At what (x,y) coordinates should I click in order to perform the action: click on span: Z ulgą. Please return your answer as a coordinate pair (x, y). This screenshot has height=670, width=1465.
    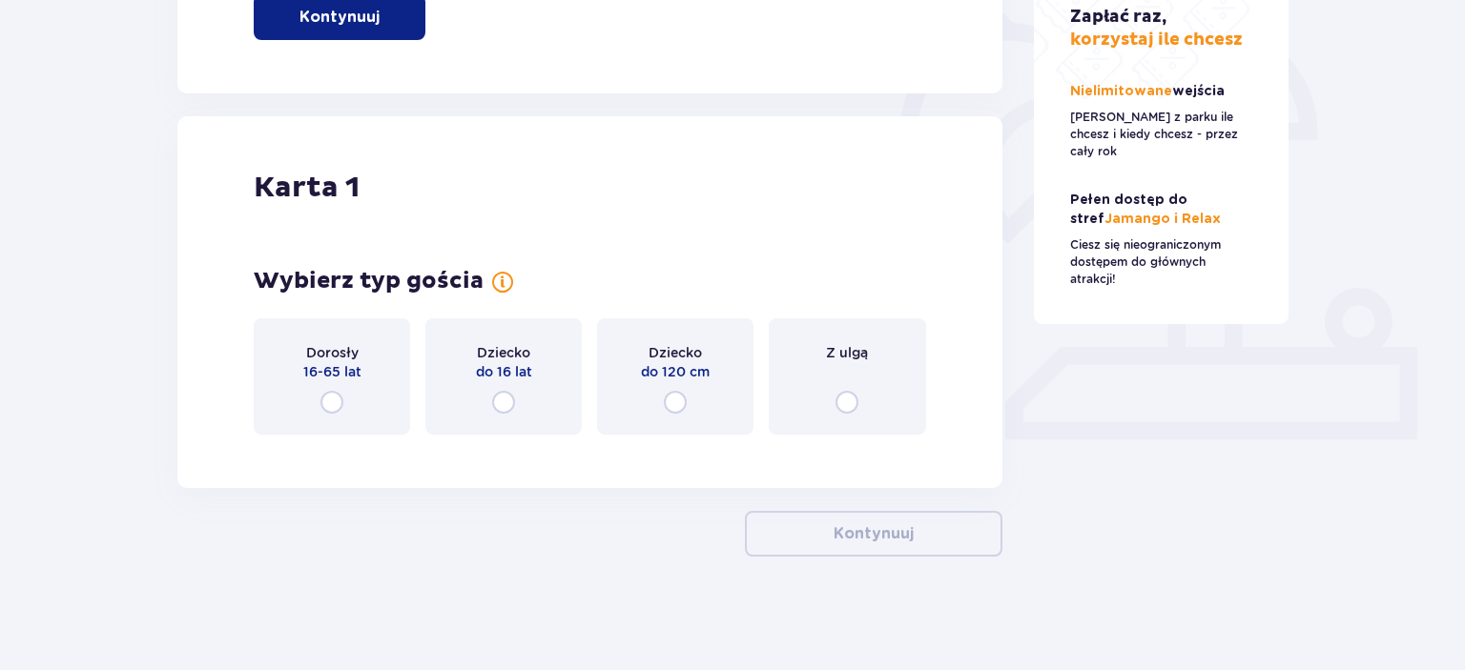
    Looking at the image, I should click on (847, 353).